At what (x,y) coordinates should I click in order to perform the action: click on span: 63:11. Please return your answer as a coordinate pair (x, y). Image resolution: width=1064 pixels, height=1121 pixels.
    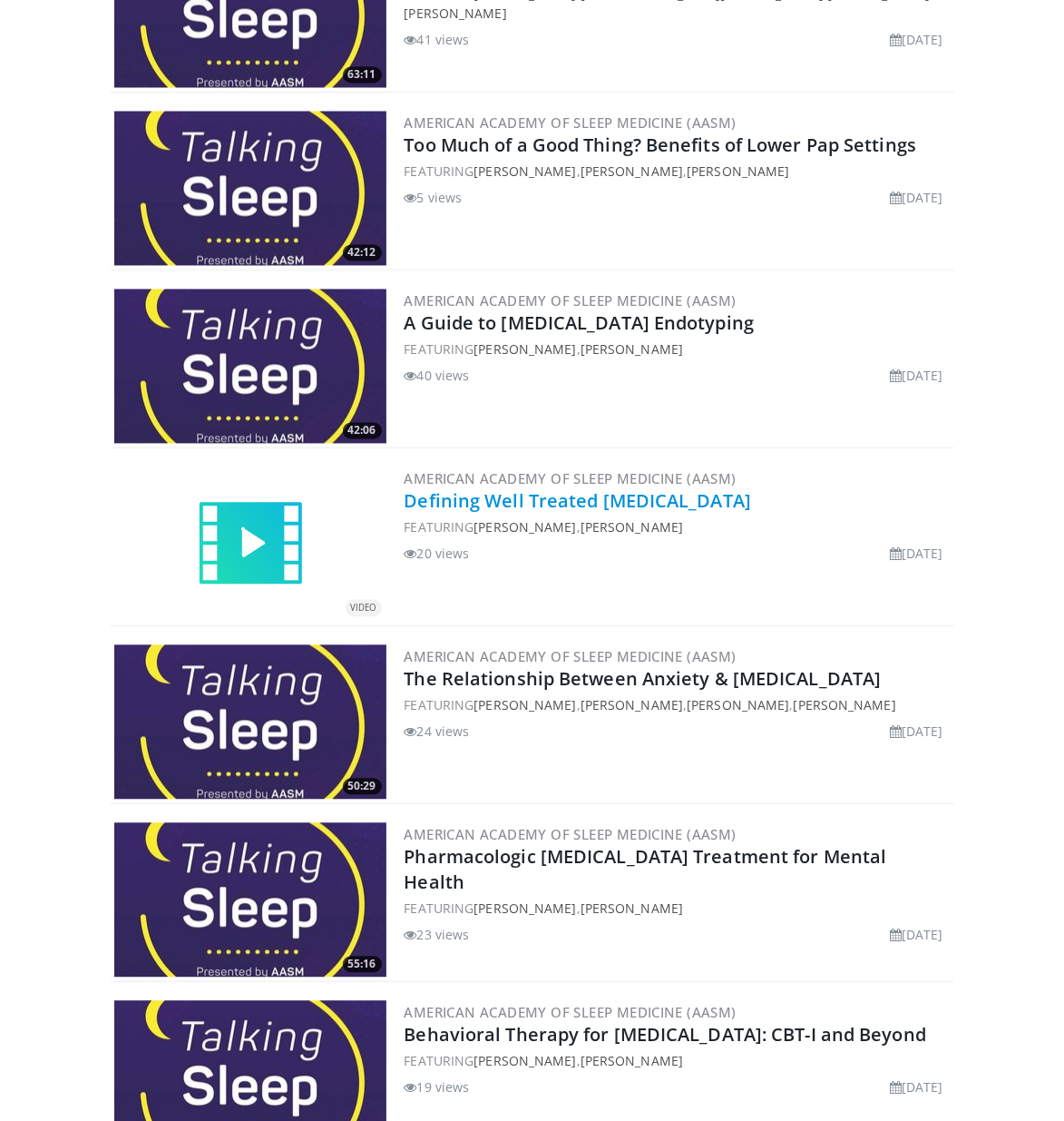
    Looking at the image, I should click on (362, 75).